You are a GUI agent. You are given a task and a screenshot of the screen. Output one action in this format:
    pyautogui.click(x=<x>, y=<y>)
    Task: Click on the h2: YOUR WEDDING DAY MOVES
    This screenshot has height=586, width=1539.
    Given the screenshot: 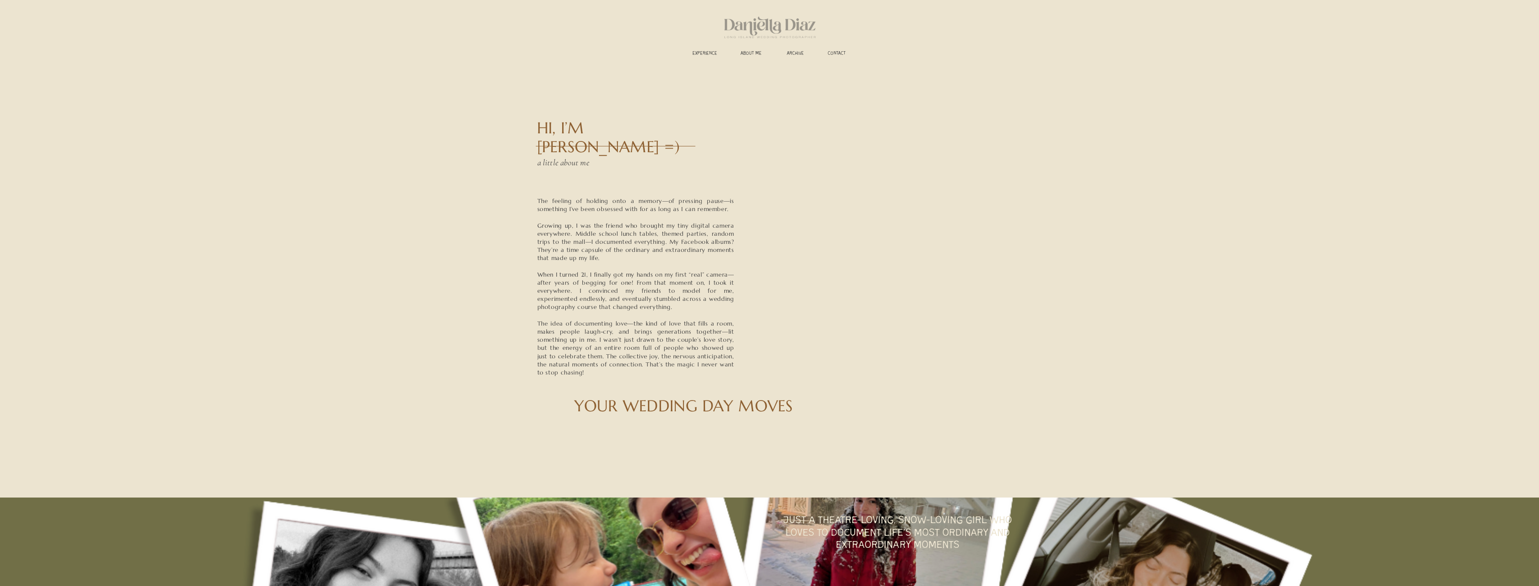 What is the action you would take?
    pyautogui.click(x=692, y=407)
    